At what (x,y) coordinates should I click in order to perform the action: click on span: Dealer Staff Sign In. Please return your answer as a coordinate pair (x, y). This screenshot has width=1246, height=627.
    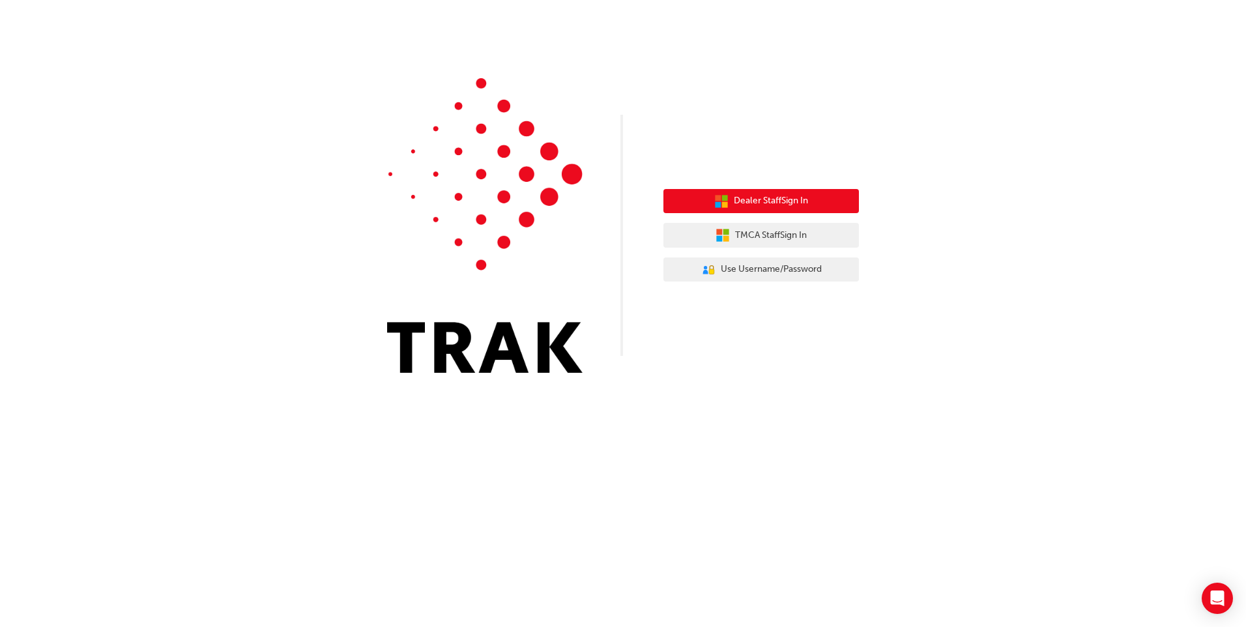
    Looking at the image, I should click on (771, 201).